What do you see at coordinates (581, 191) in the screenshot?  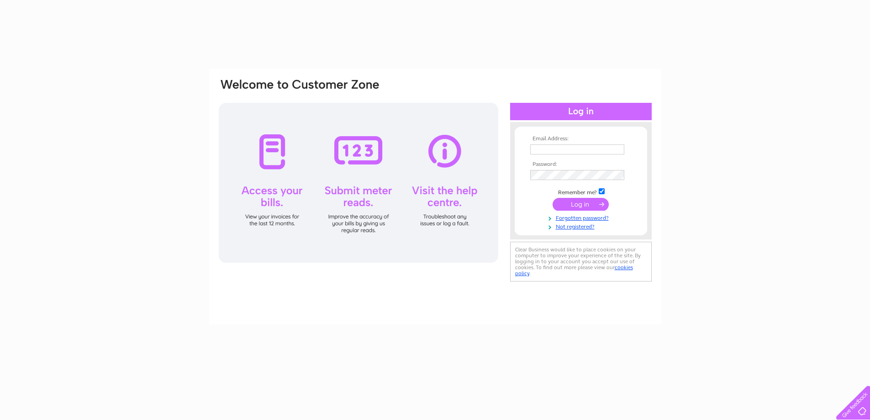 I see `td: Remember me?` at bounding box center [581, 191].